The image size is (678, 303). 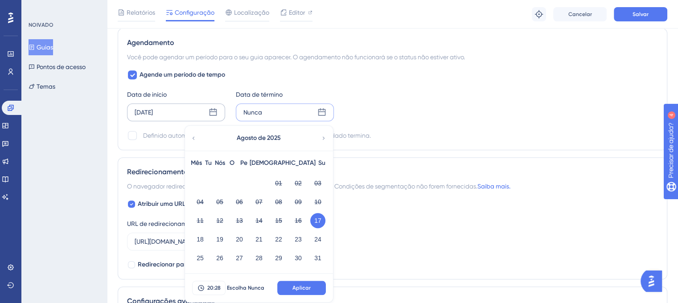 I want to click on a: Saiba mais., so click(x=494, y=186).